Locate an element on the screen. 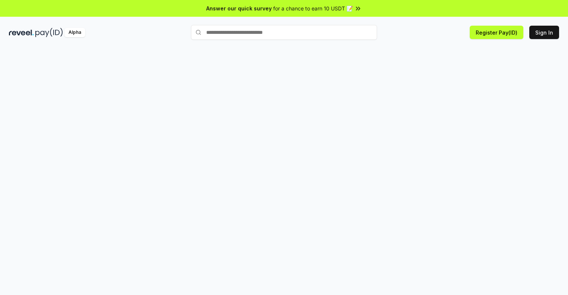  button: Register Pay(ID) is located at coordinates (497, 32).